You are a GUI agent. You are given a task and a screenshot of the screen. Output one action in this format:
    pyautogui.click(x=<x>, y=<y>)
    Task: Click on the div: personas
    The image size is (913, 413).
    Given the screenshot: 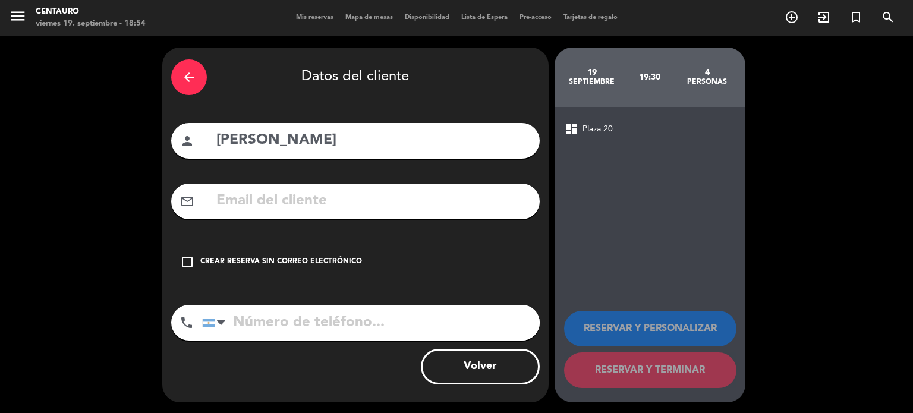 What is the action you would take?
    pyautogui.click(x=707, y=82)
    